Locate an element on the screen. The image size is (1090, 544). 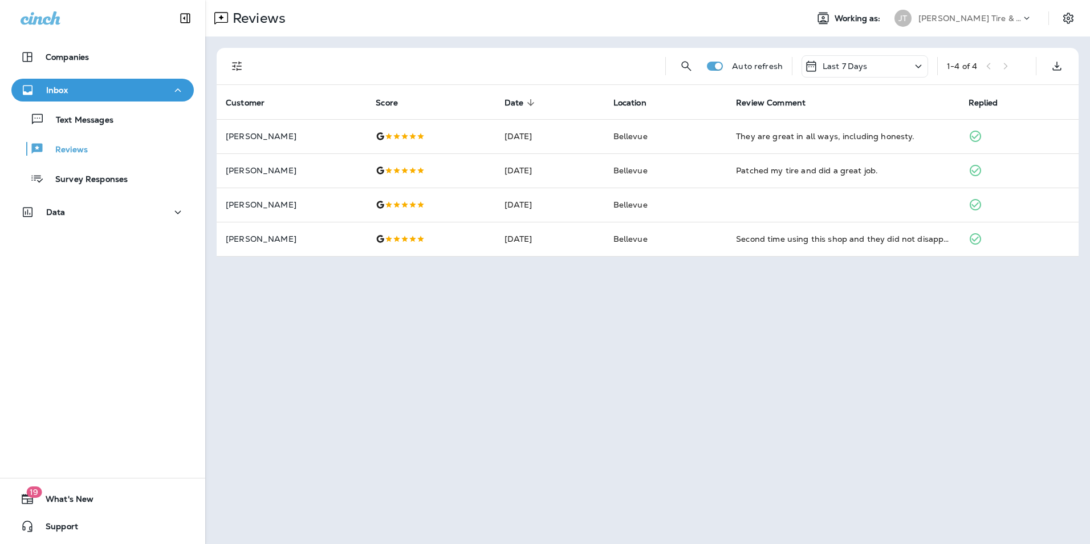
span: 19 is located at coordinates (34, 492).